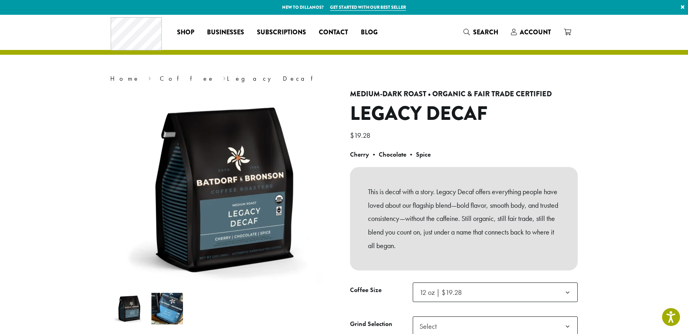  What do you see at coordinates (464, 114) in the screenshot?
I see `h1: Legacy Decaf` at bounding box center [464, 114].